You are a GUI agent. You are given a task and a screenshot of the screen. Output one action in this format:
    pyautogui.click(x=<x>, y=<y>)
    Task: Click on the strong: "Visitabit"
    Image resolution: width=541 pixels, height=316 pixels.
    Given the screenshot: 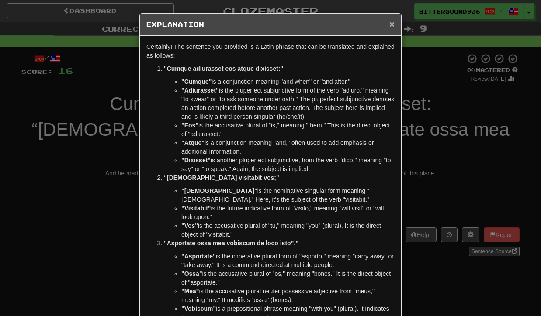 What is the action you would take?
    pyautogui.click(x=196, y=209)
    